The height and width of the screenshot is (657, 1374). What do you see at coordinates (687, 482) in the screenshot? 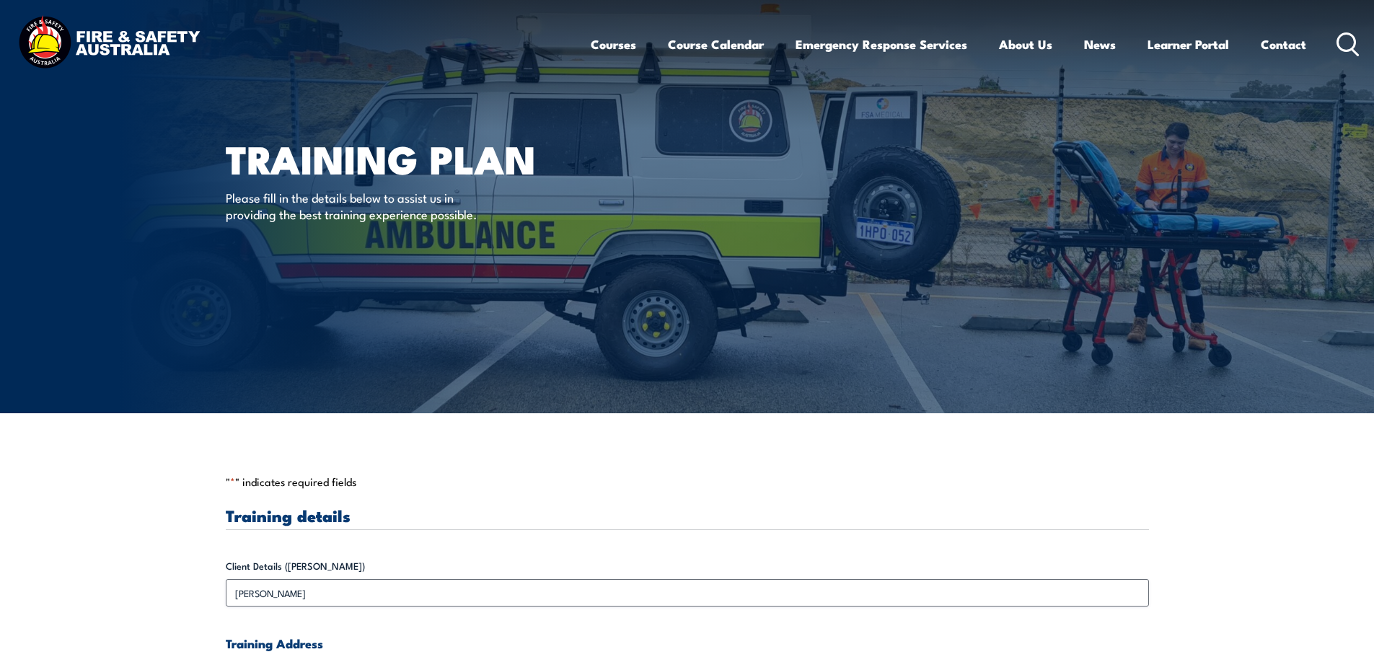
I see `p: " " indicates required fields` at bounding box center [687, 482].